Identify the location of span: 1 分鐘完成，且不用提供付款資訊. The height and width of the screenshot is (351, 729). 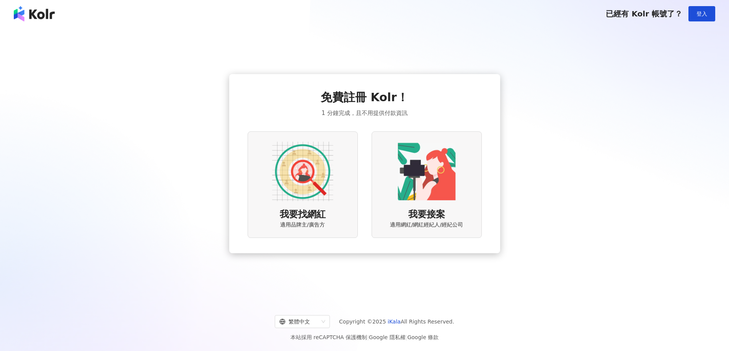
(364, 113).